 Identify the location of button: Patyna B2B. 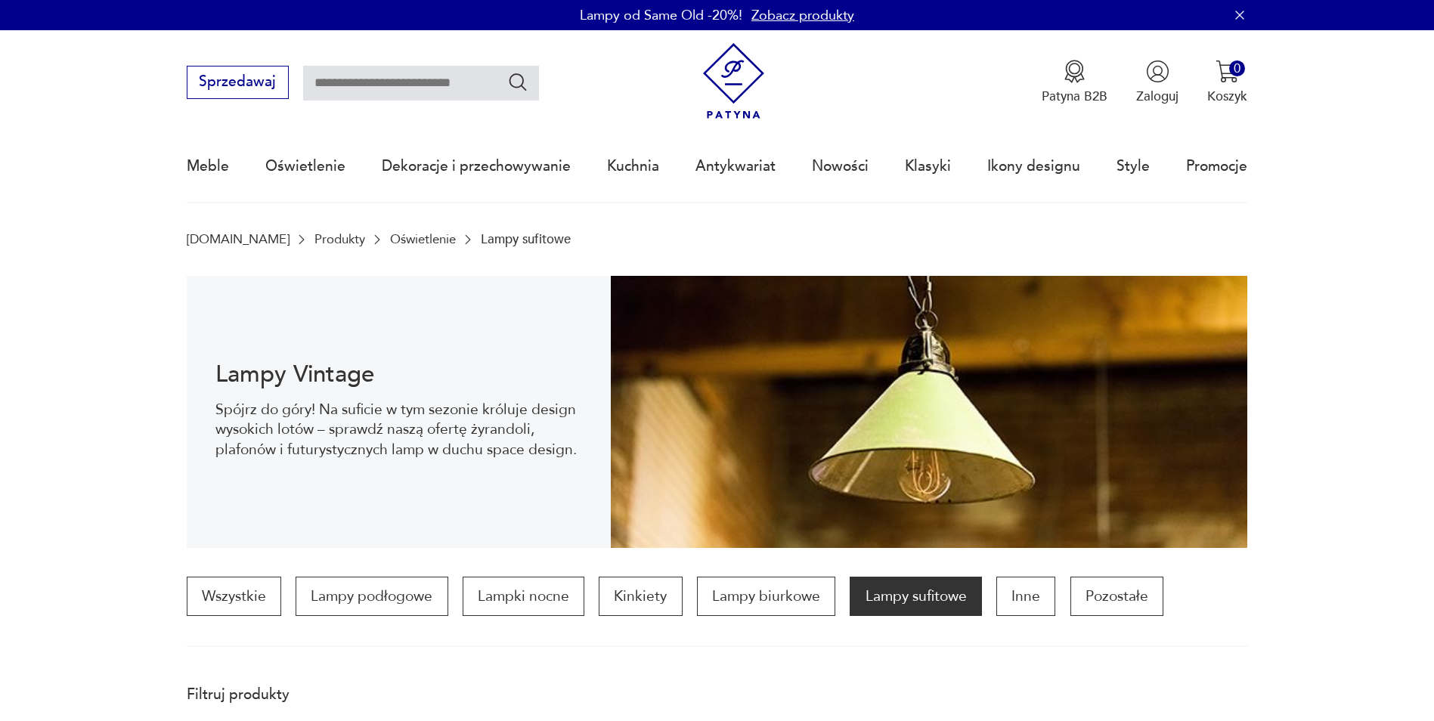
(1074, 82).